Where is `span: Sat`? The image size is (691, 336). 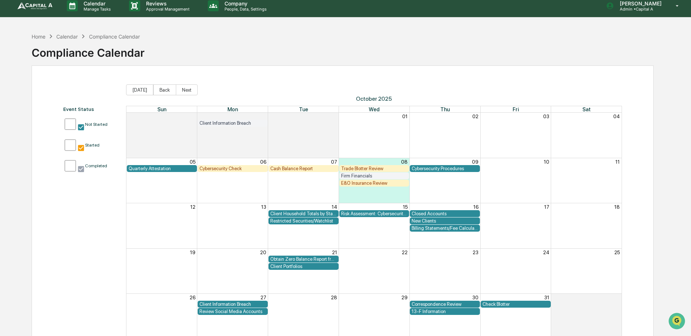
span: Sat is located at coordinates (587, 109).